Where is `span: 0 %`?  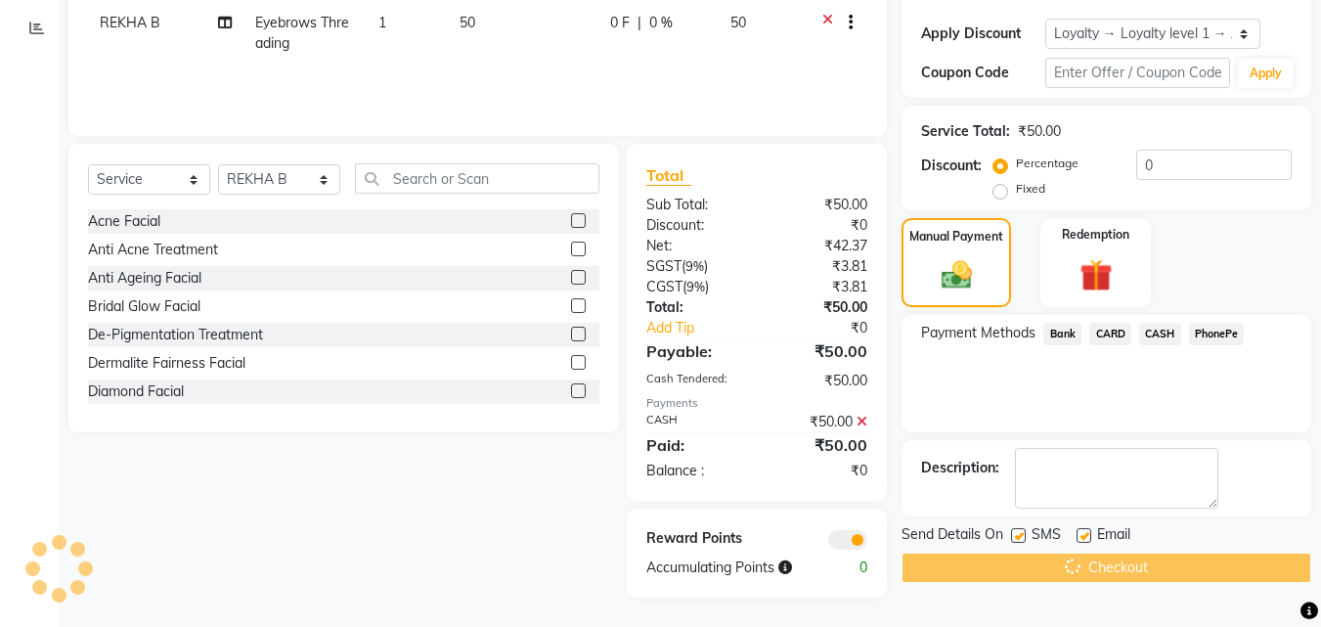 span: 0 % is located at coordinates (661, 22).